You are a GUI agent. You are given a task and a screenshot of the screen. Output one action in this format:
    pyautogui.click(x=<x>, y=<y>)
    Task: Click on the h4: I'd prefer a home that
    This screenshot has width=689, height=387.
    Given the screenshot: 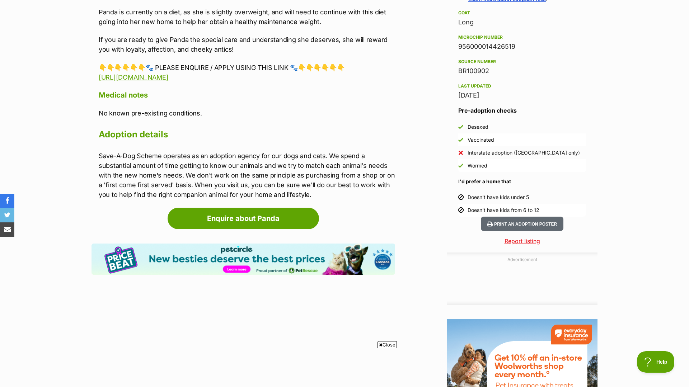 What is the action you would take?
    pyautogui.click(x=522, y=181)
    